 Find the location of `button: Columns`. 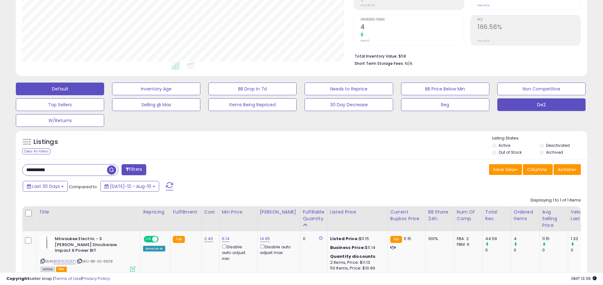

button: Columns is located at coordinates (538, 170).